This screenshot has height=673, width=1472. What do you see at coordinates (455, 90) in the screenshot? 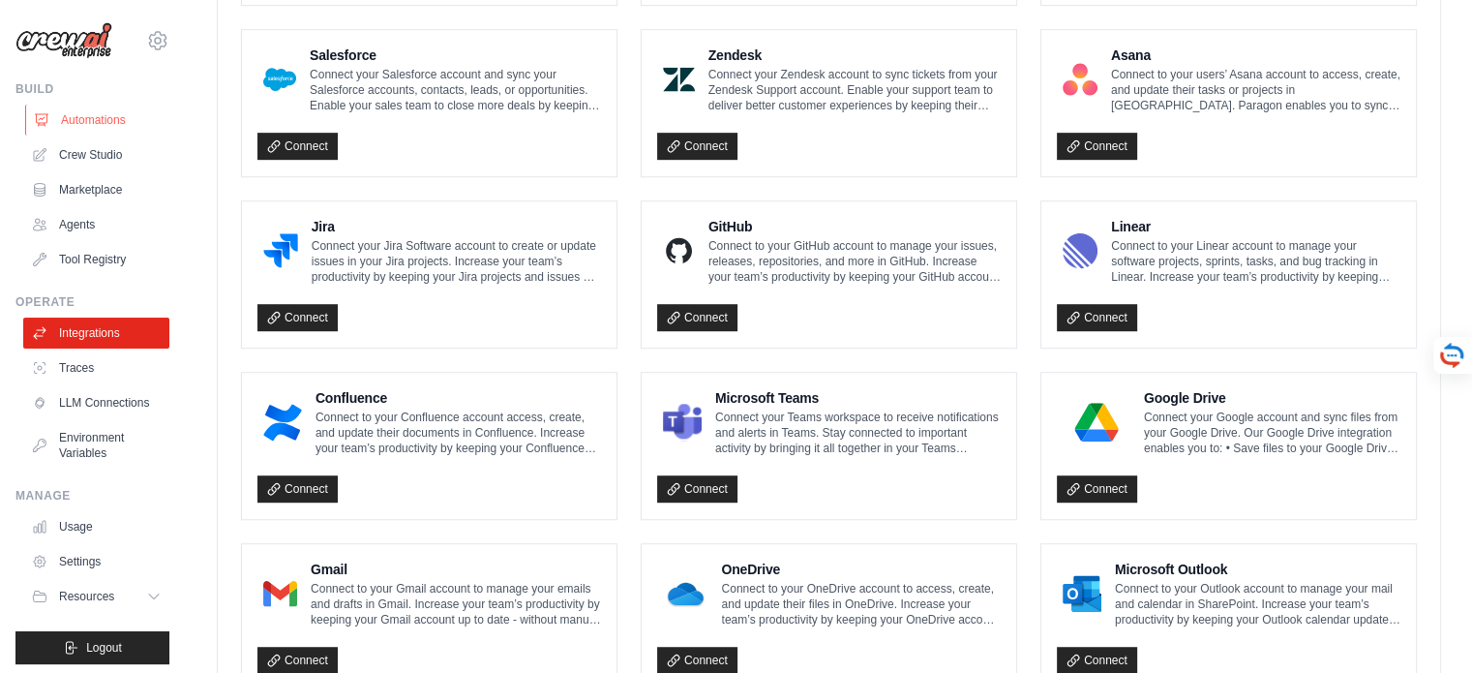
I see `p: Connect your Salesforce account and sync your Salesforce accounts, contacts, leads, or opportunit...` at bounding box center [455, 90].